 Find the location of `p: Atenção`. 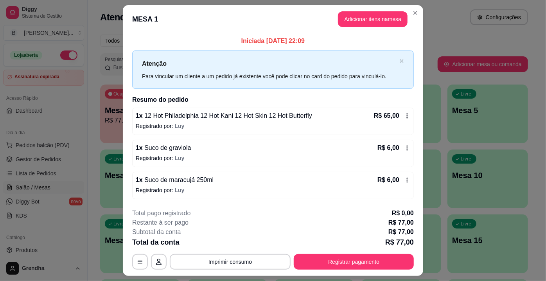

p: Atenção is located at coordinates (269, 63).